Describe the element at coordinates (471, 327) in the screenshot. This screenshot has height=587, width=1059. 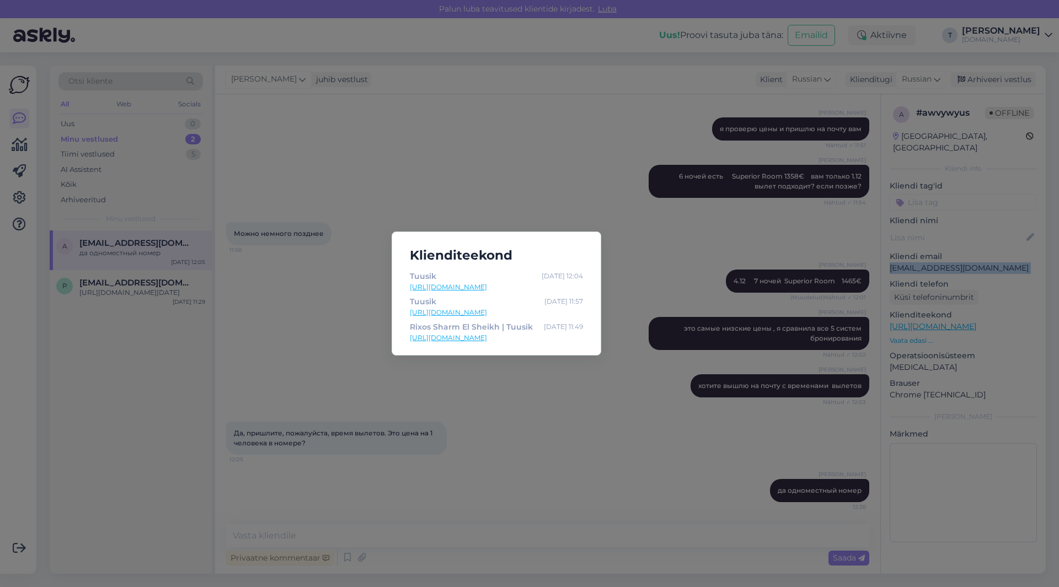
I see `div: Rixos Sharm El Sheikh | Tuusik` at that location.